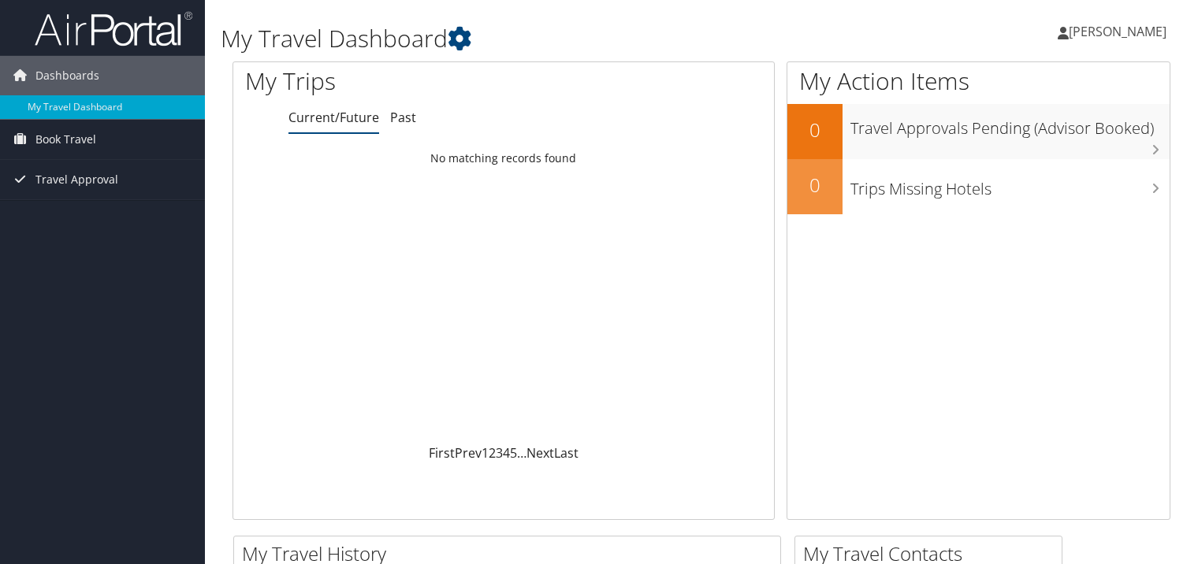 The height and width of the screenshot is (564, 1198). Describe the element at coordinates (403, 117) in the screenshot. I see `a: Past` at that location.